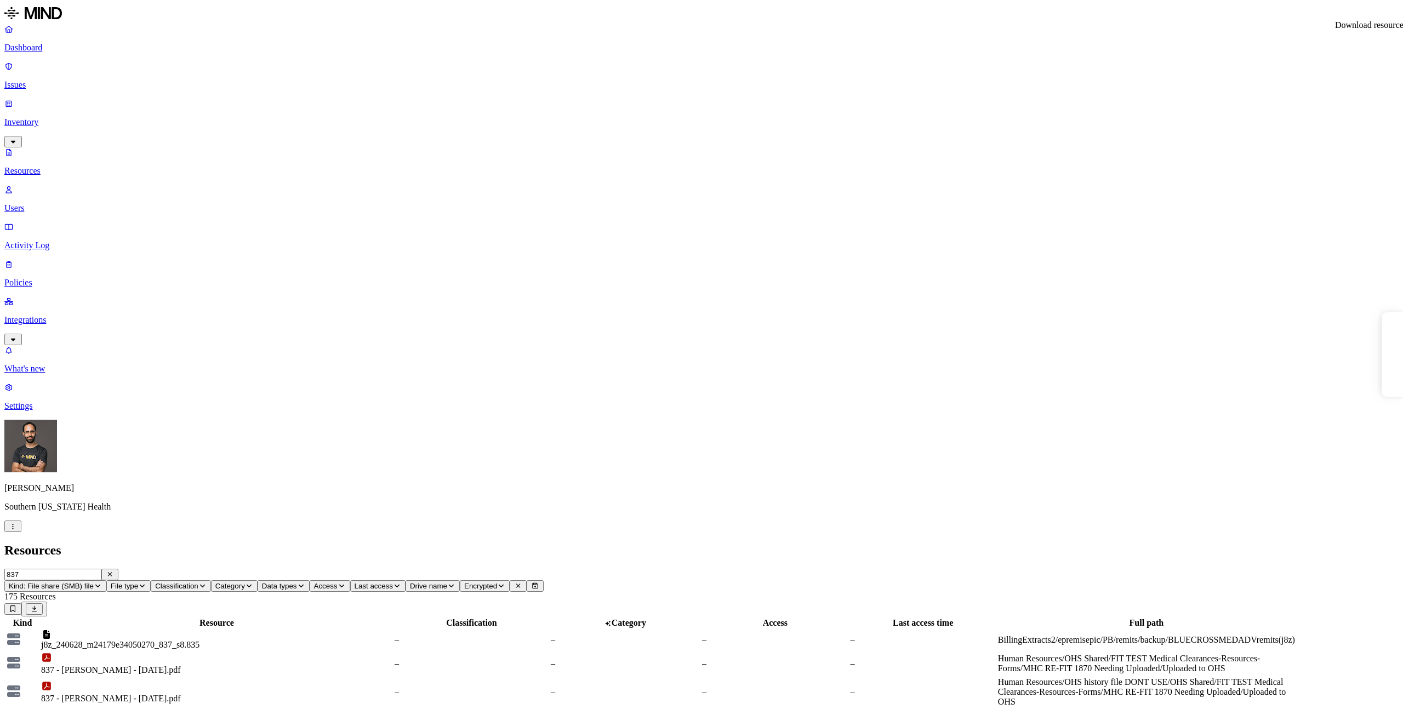  What do you see at coordinates (1146, 692) in the screenshot?
I see `div: Human Resources/OHS history file DONT USE/OHS Shared/FIT TEST Medical Clearances-Resources-Forms/...` at bounding box center [1146, 692].